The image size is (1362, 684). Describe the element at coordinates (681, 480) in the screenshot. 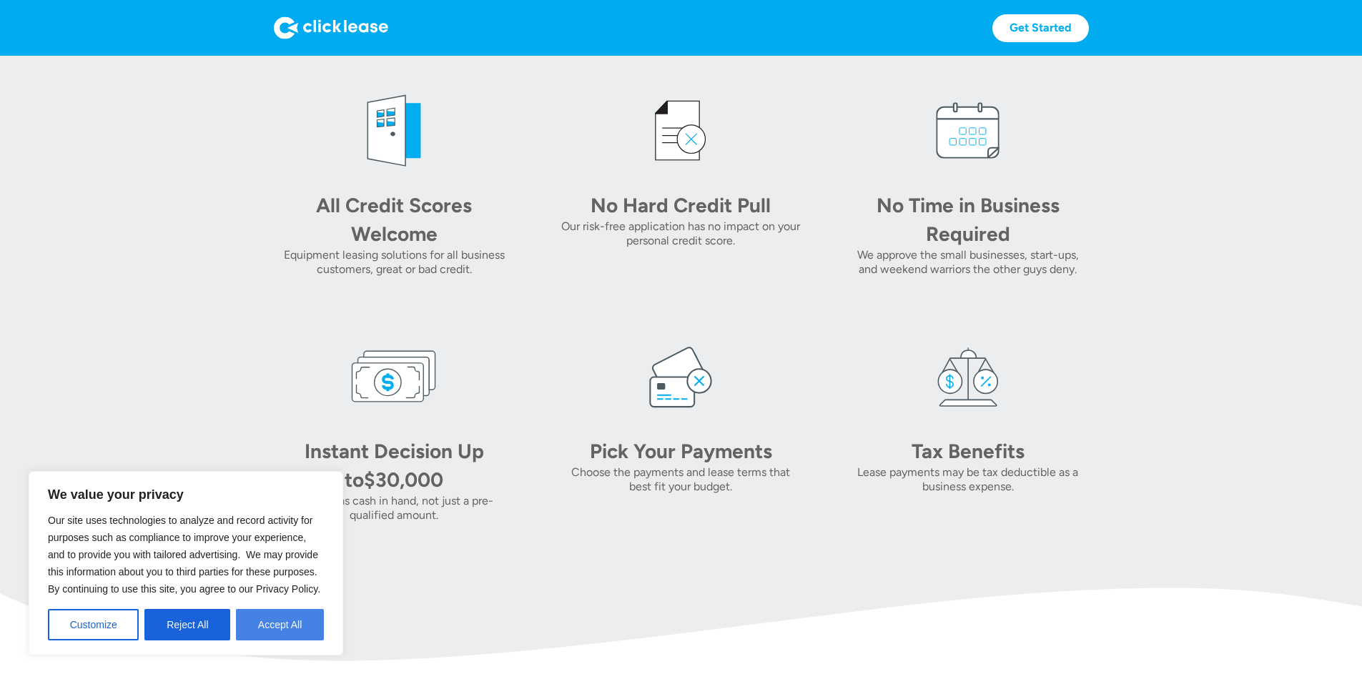

I see `div: Choose the payments and lease terms that best fit your budget.` at that location.